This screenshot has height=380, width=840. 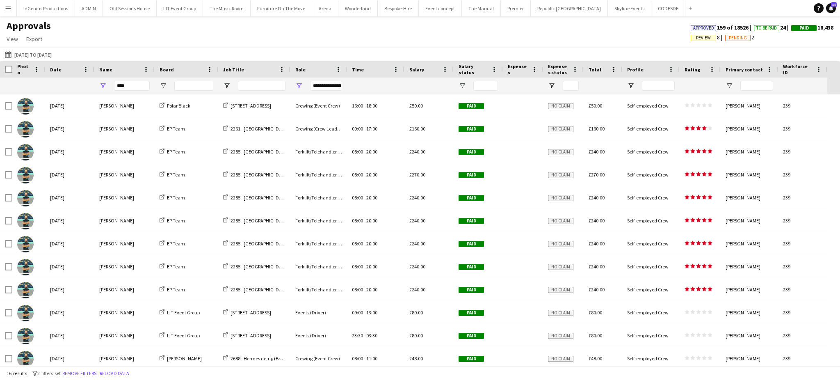 I want to click on button: ADMIN, so click(x=89, y=8).